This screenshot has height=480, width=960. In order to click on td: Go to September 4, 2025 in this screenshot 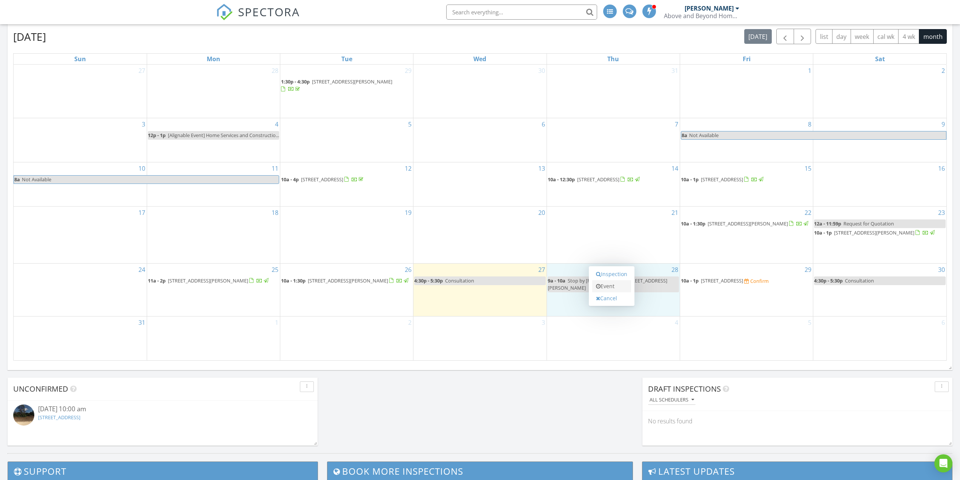, I will do `click(613, 338)`.